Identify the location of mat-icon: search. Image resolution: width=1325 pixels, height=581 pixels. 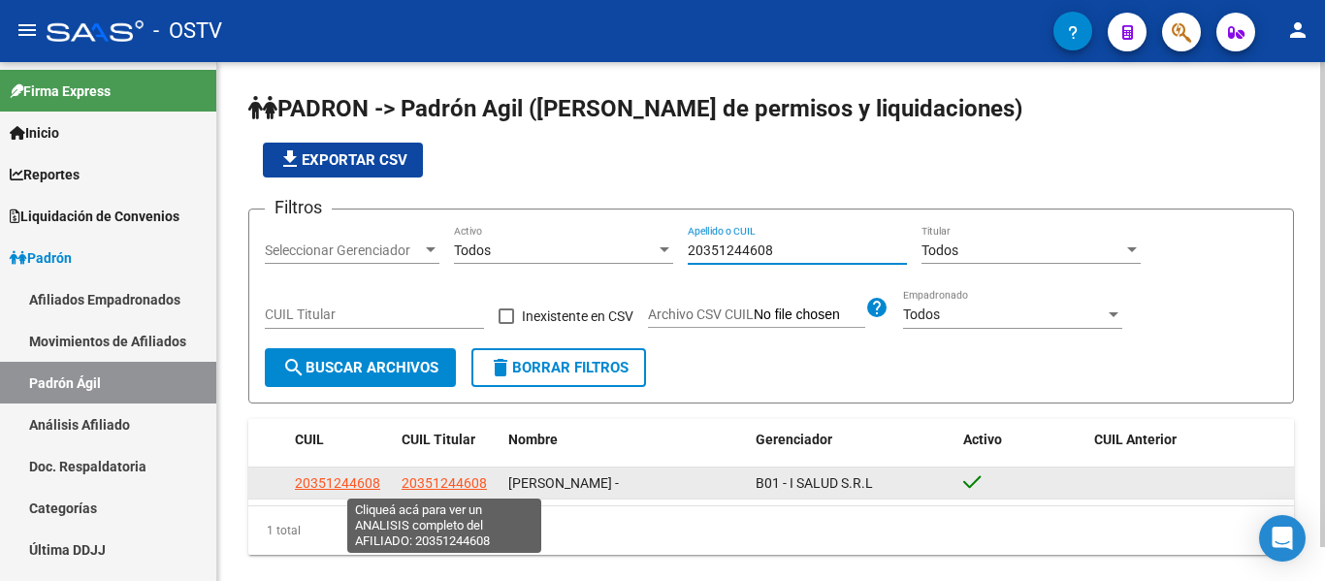
(294, 368).